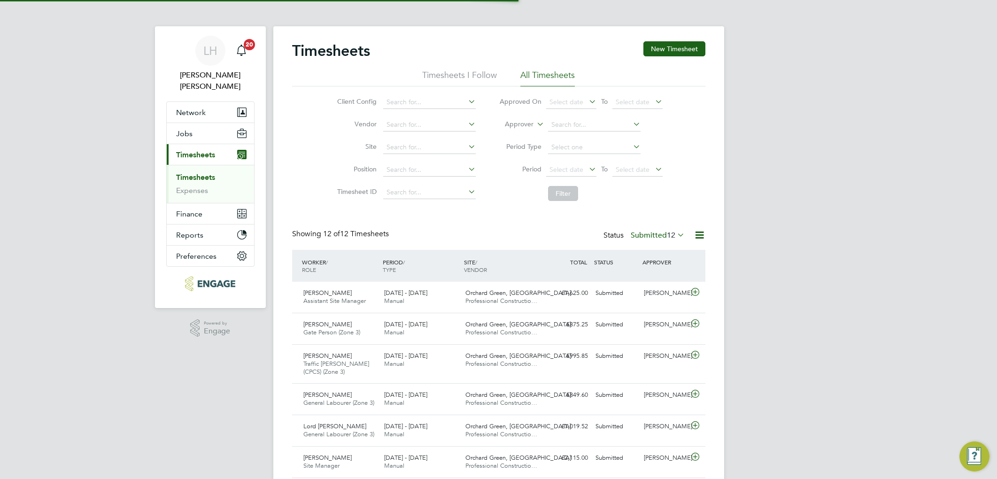 The height and width of the screenshot is (479, 997). I want to click on a: Timesheets, so click(195, 177).